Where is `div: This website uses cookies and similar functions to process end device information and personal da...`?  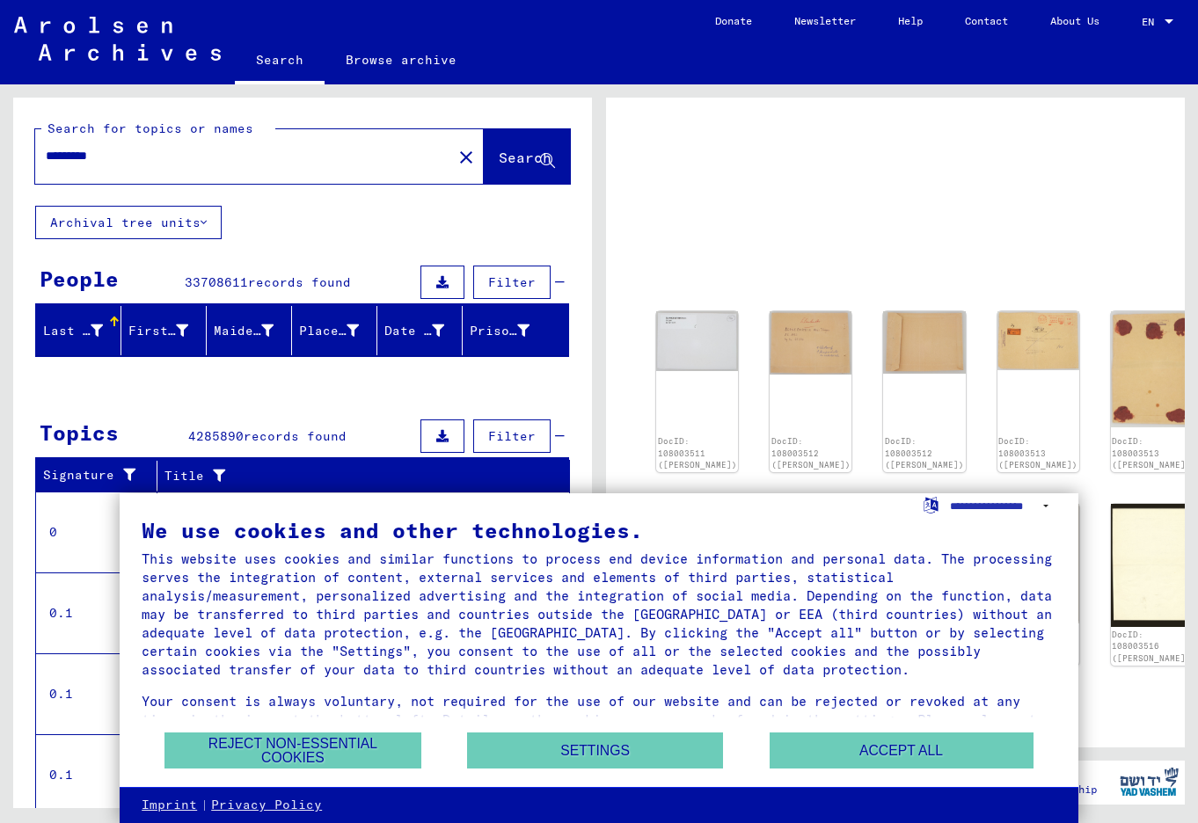
div: This website uses cookies and similar functions to process end device information and personal da... is located at coordinates (599, 614).